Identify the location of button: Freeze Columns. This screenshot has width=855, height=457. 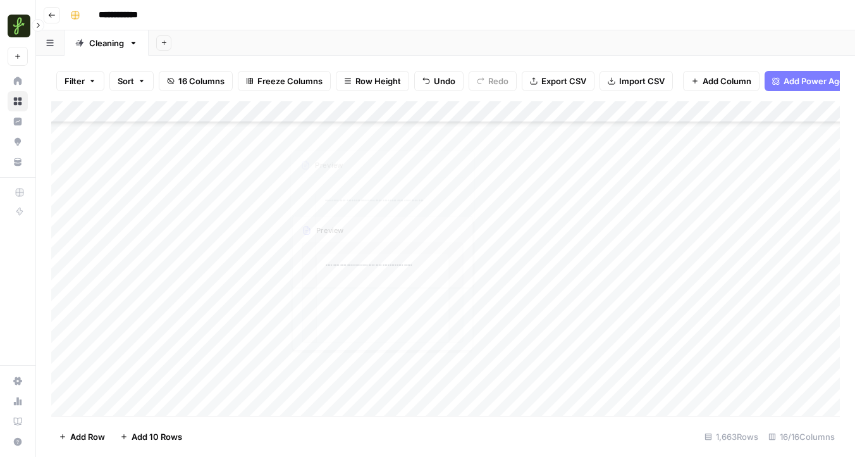
(284, 81).